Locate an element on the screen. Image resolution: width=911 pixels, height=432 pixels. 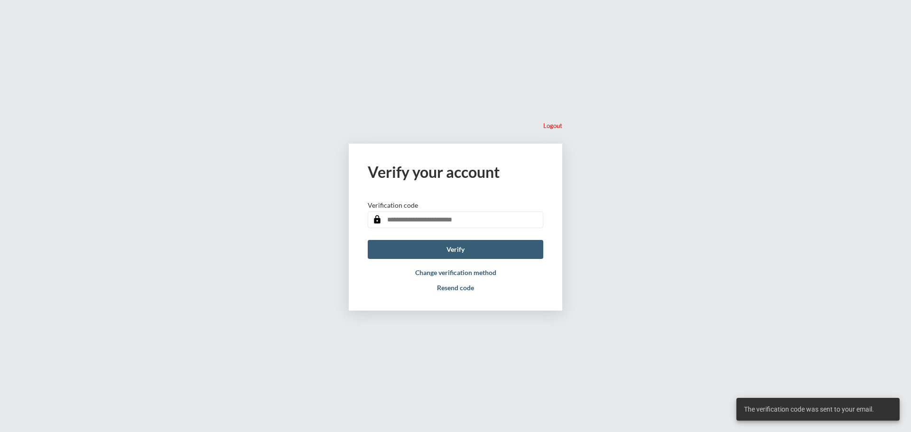
button: Verify is located at coordinates (456, 250).